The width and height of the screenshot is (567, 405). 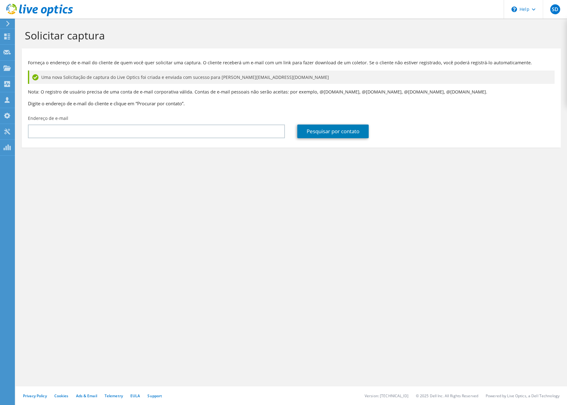 What do you see at coordinates (514, 9) in the screenshot?
I see `svg: \n` at bounding box center [514, 9].